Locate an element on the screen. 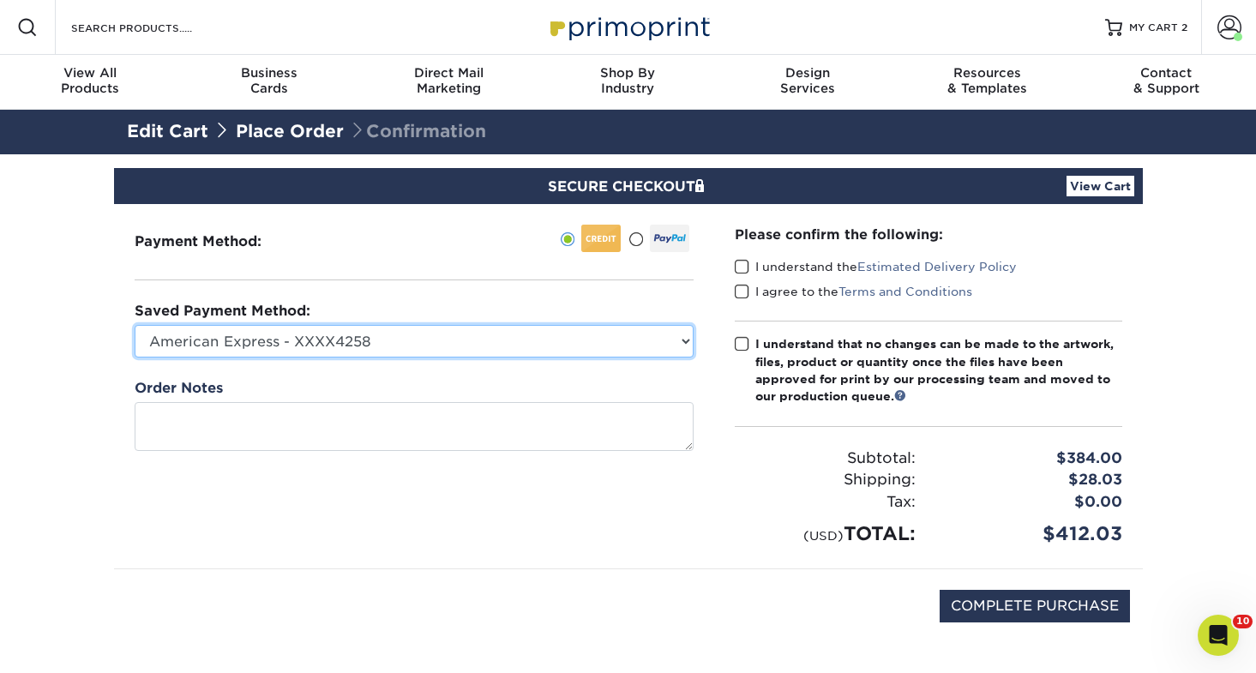 This screenshot has height=673, width=1256. span: Contact is located at coordinates (1166, 73).